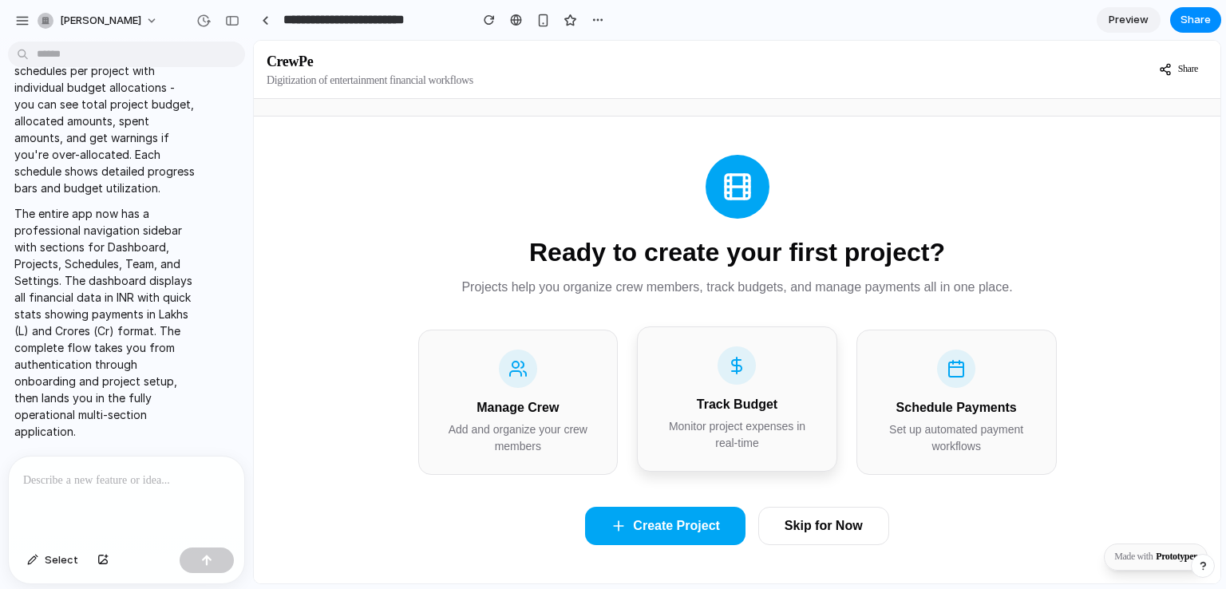 This screenshot has width=1226, height=589. What do you see at coordinates (1129, 20) in the screenshot?
I see `span: Preview` at bounding box center [1129, 20].